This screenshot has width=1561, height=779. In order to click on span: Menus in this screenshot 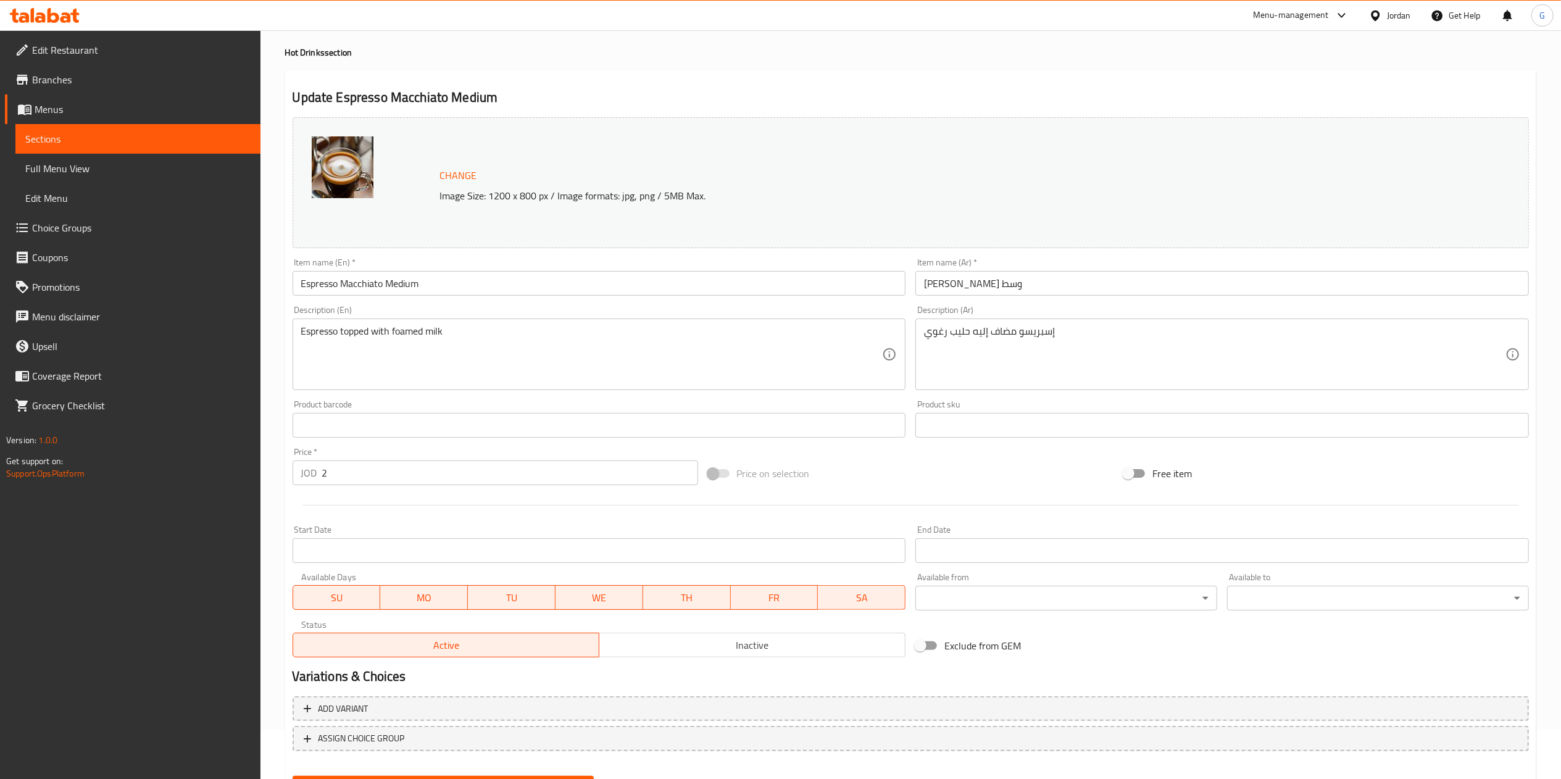, I will do `click(143, 109)`.